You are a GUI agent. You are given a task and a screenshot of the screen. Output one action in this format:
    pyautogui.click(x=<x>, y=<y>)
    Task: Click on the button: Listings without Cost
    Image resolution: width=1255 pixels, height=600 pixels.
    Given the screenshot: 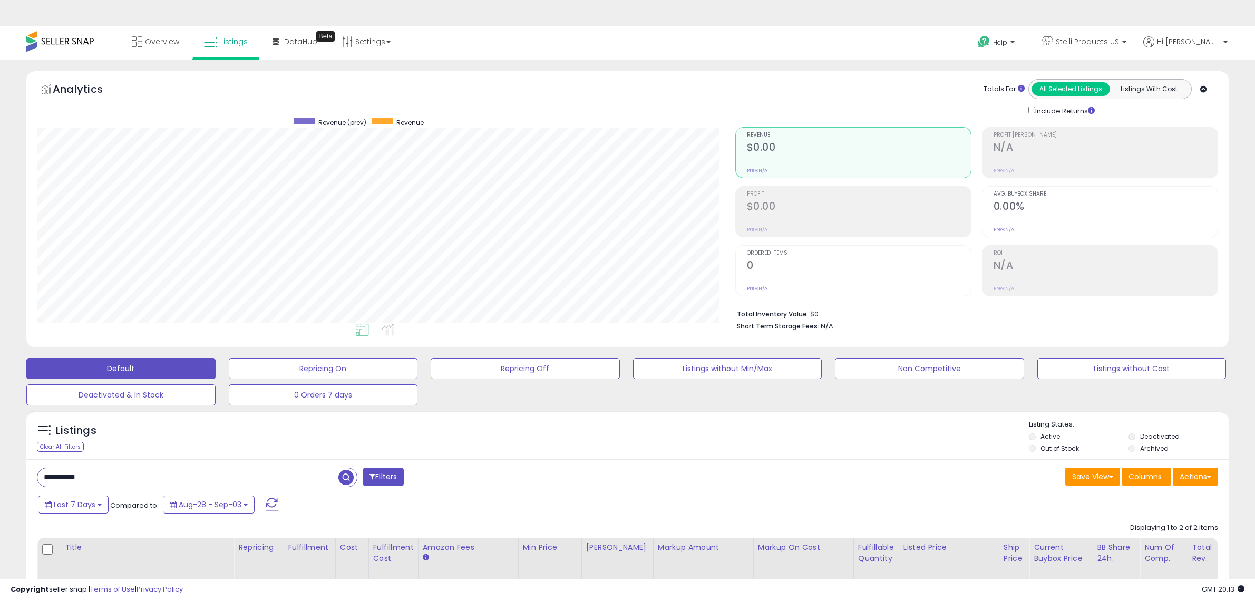 What is the action you would take?
    pyautogui.click(x=1132, y=368)
    